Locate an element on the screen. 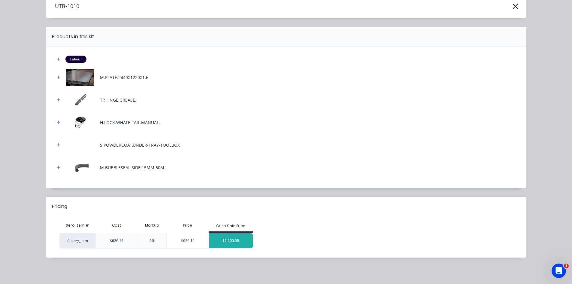 This screenshot has height=284, width=572. div: Xero Item # is located at coordinates (77, 225).